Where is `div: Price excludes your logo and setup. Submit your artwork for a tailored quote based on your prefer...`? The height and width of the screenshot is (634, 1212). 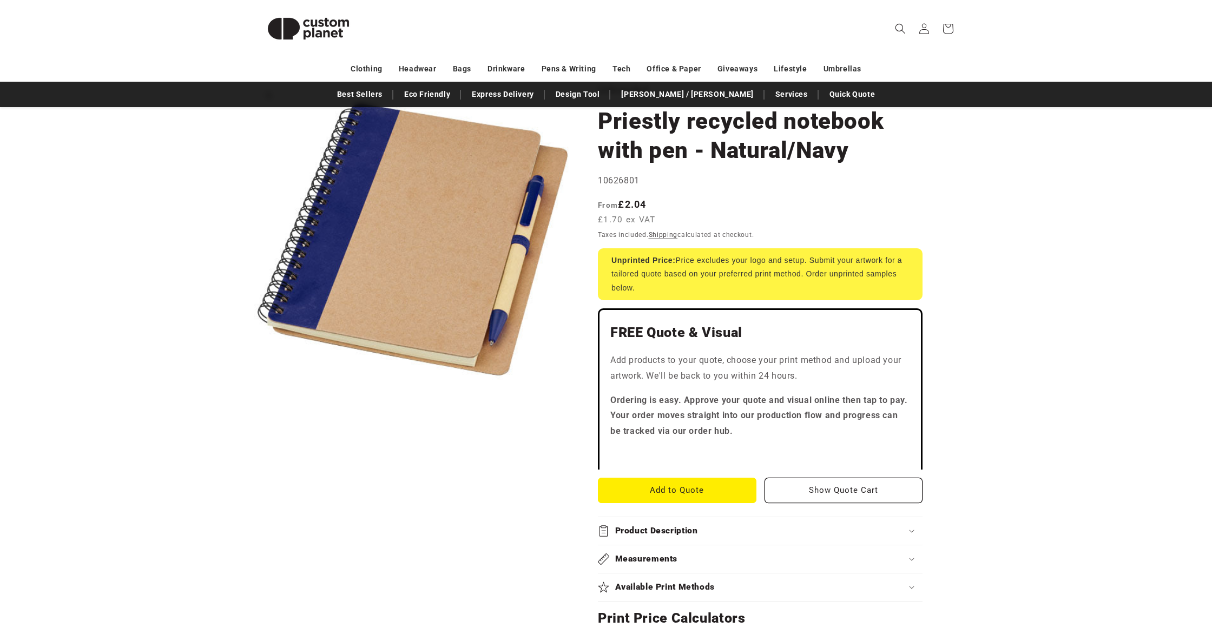
div: Price excludes your logo and setup. Submit your artwork for a tailored quote based on your prefer... is located at coordinates (760, 274).